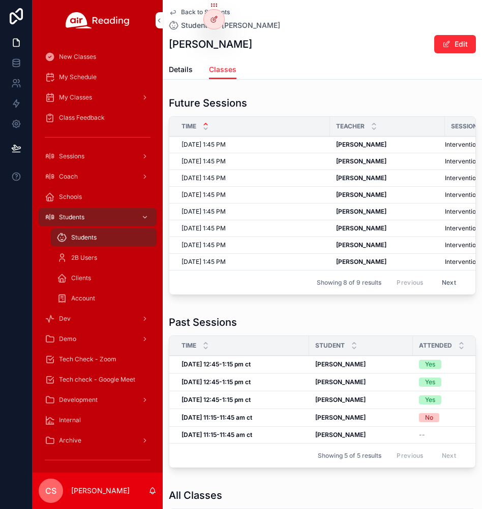 This screenshot has height=509, width=482. I want to click on a: Clients, so click(104, 278).